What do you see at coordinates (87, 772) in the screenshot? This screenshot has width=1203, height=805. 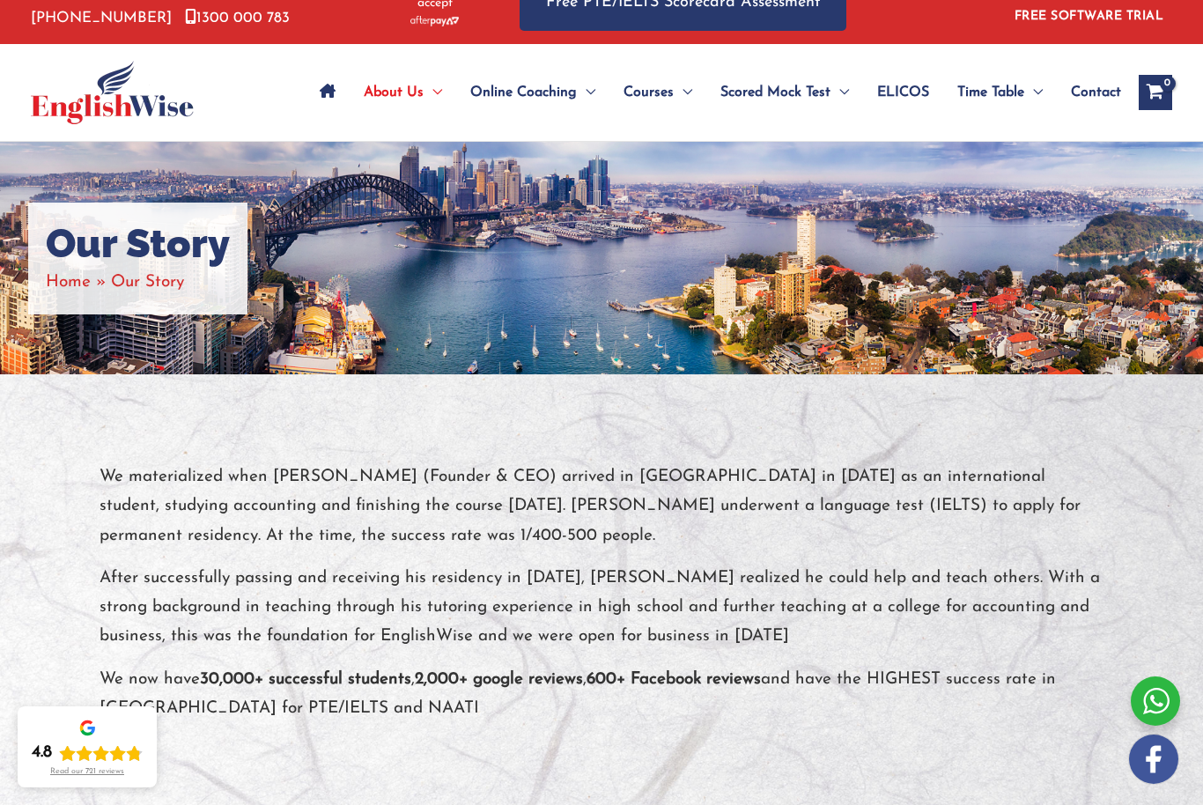 I see `div: Read our 721 reviews` at bounding box center [87, 772].